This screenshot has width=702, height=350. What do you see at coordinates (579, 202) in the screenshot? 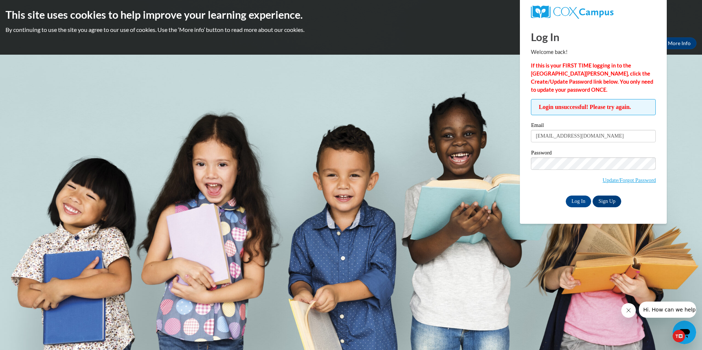
I see `input: Log In` at bounding box center [579, 202].